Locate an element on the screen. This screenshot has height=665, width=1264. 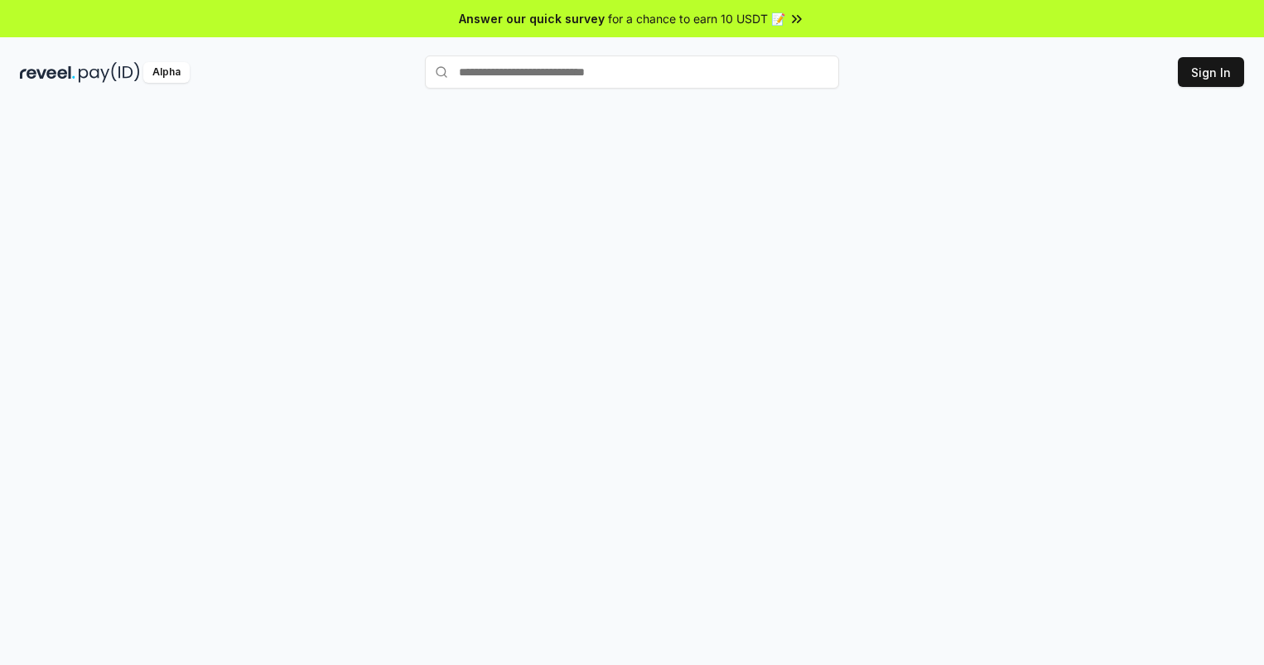
img: pay_id is located at coordinates (109, 72).